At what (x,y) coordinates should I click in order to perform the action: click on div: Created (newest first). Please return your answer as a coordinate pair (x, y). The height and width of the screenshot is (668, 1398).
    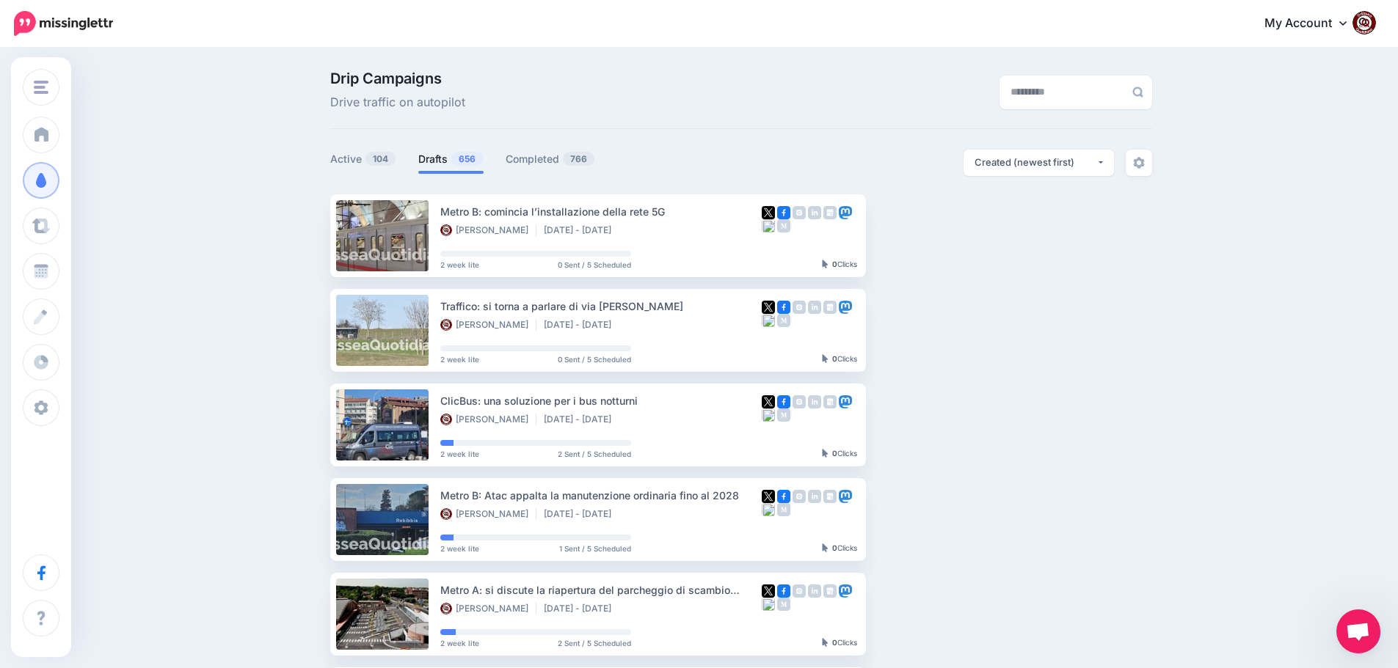
    Looking at the image, I should click on (1035, 162).